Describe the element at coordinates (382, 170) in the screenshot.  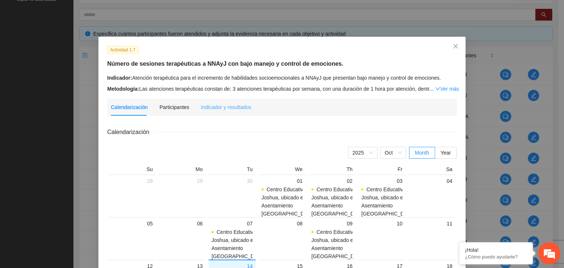
I see `th: Fr` at that location.